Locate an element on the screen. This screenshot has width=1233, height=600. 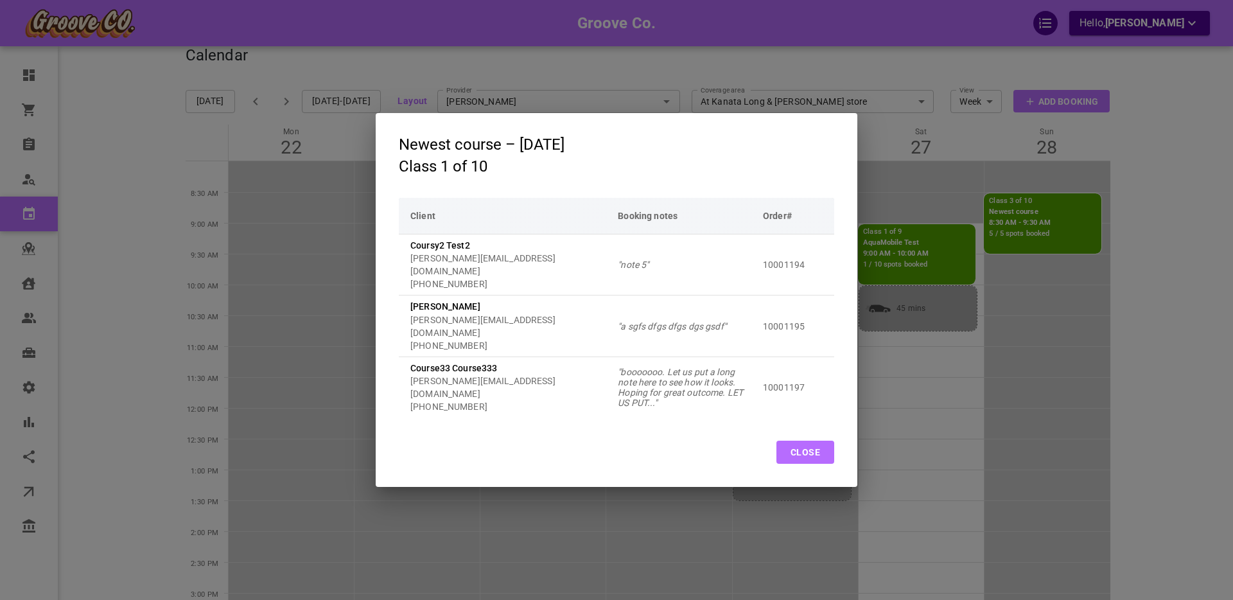
p: Course33 Course333 is located at coordinates (508, 368).